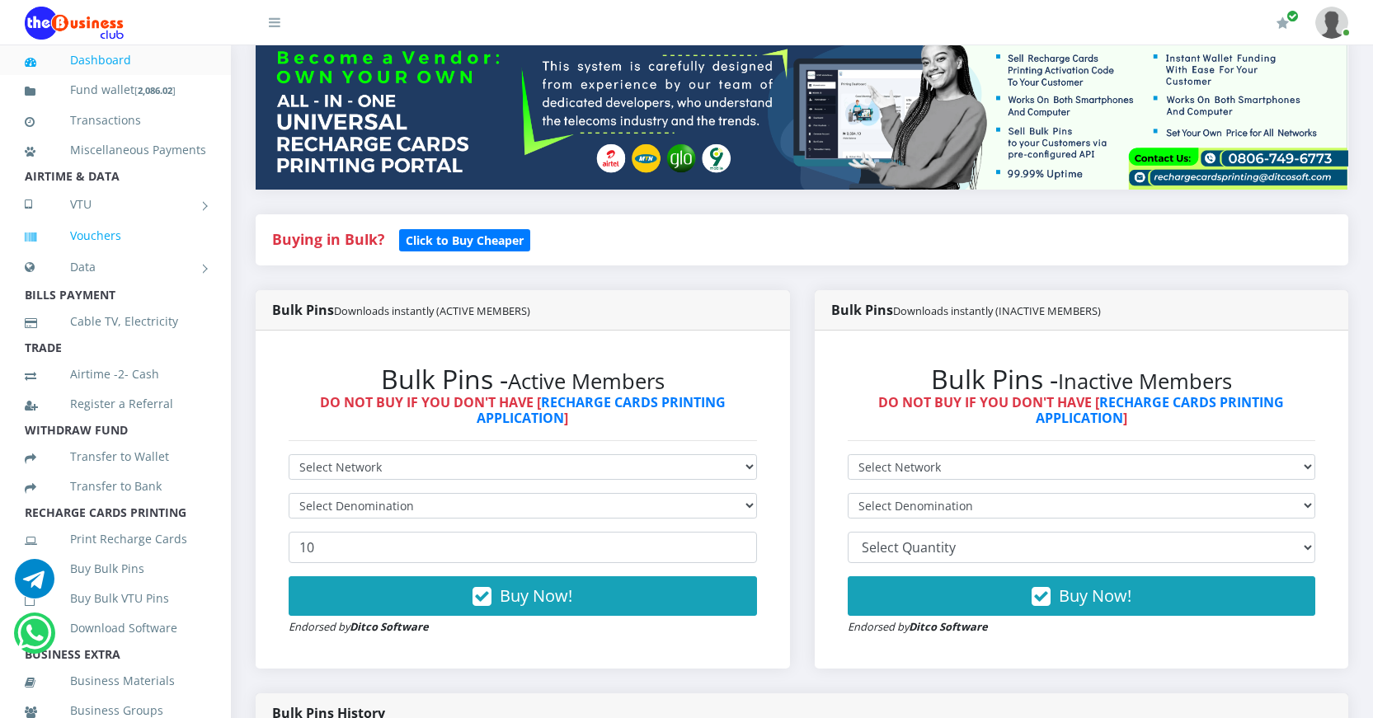 This screenshot has height=718, width=1373. Describe the element at coordinates (115, 374) in the screenshot. I see `a: Airtime -2- Cash` at that location.